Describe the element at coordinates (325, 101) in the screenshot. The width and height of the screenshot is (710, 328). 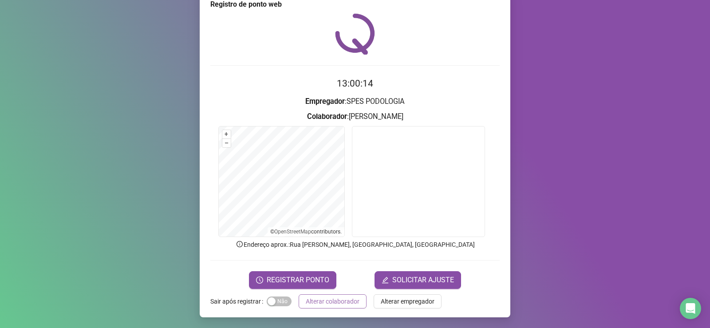
I see `strong: Empregador` at that location.